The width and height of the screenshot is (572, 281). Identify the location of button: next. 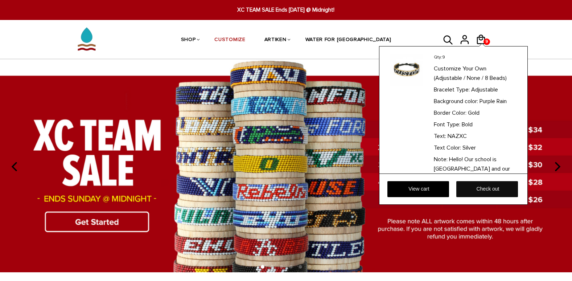
(557, 166).